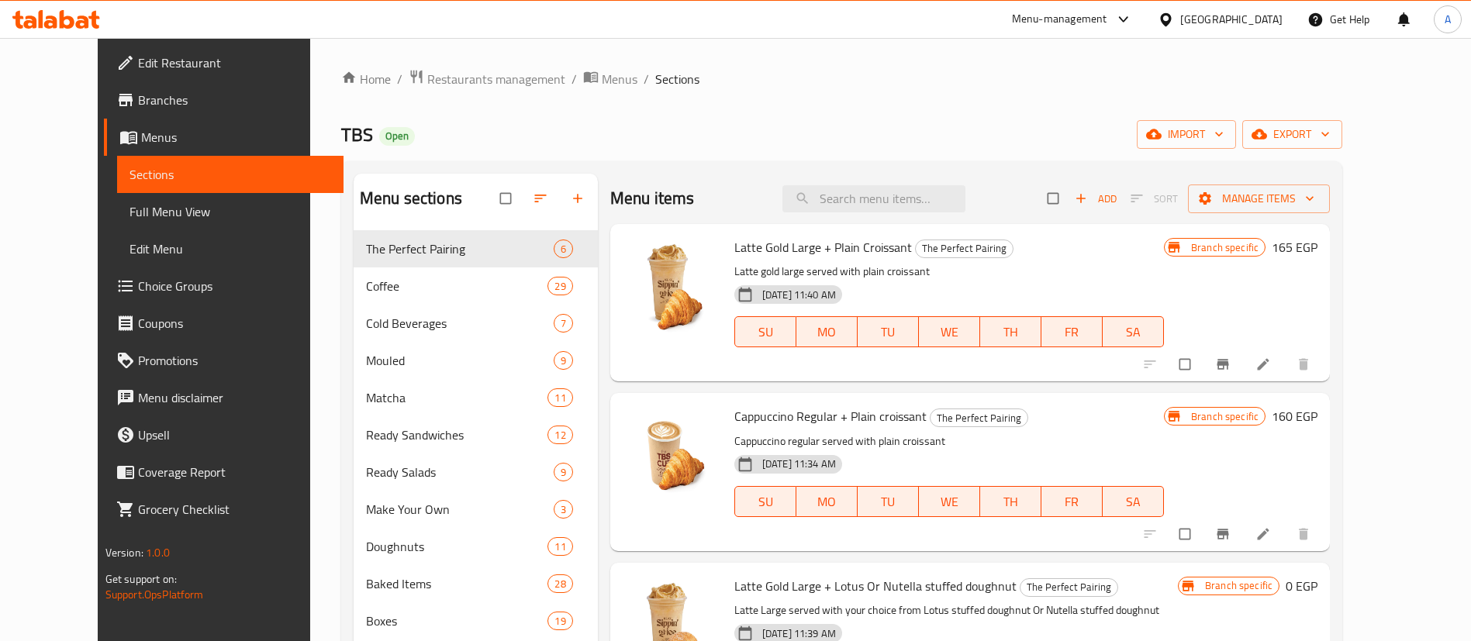  What do you see at coordinates (230, 174) in the screenshot?
I see `a: Sections` at bounding box center [230, 174].